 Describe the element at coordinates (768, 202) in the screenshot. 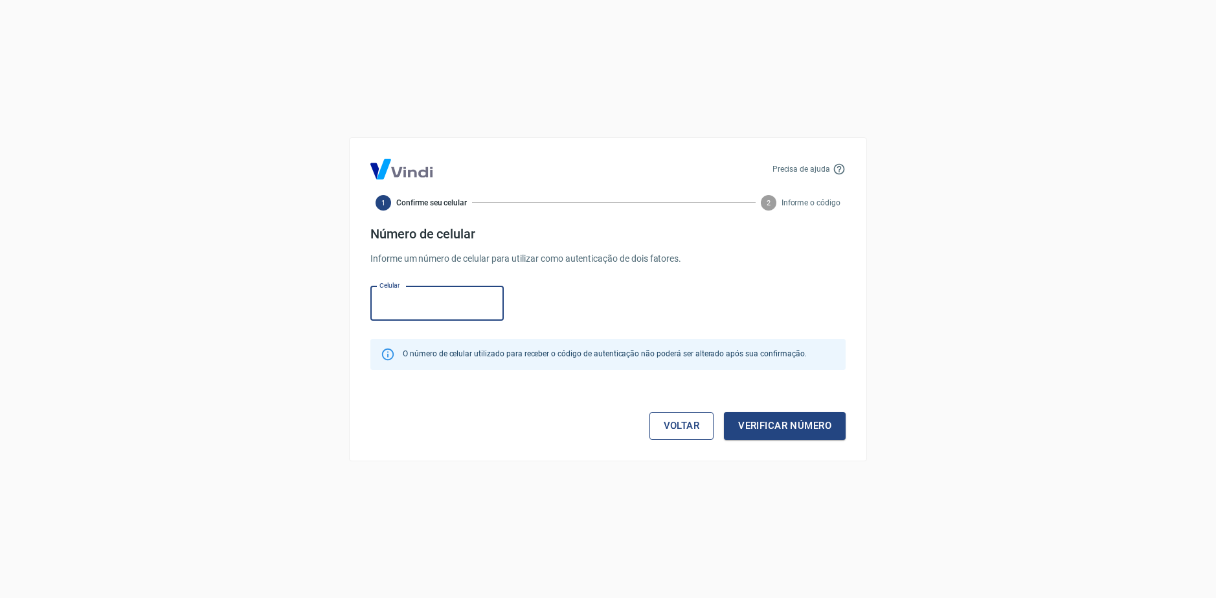

I see `text: 2` at that location.